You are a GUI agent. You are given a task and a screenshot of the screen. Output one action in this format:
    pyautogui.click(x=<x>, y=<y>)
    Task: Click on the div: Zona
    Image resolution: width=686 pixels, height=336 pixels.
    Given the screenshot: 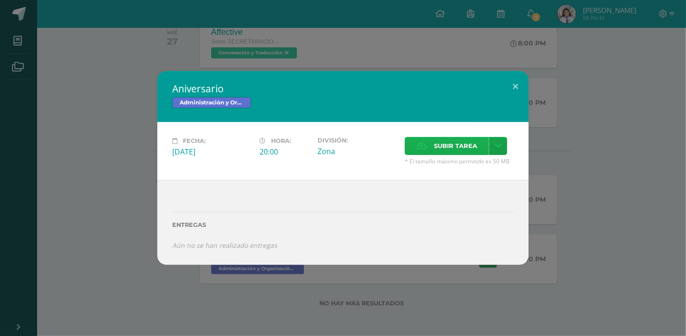 What is the action you would take?
    pyautogui.click(x=358, y=151)
    